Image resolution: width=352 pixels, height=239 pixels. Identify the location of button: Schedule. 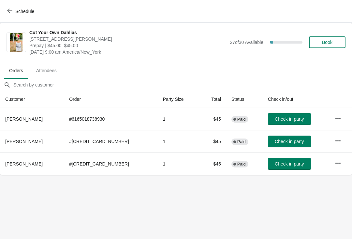
(21, 11).